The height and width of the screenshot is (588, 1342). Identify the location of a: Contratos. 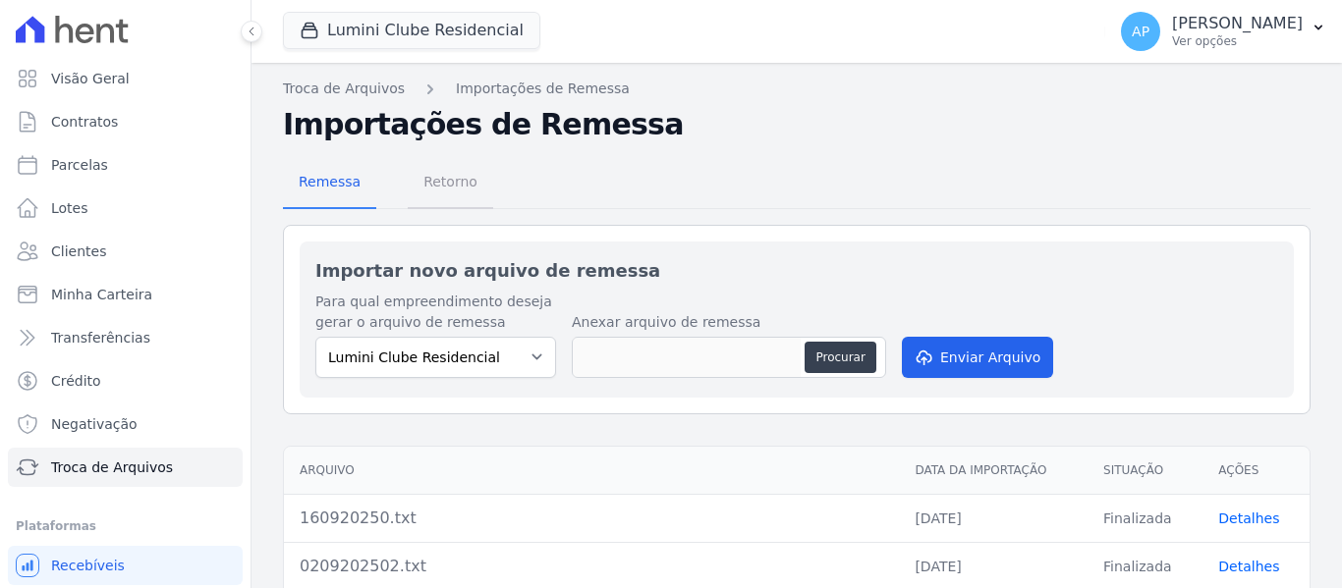
(125, 122).